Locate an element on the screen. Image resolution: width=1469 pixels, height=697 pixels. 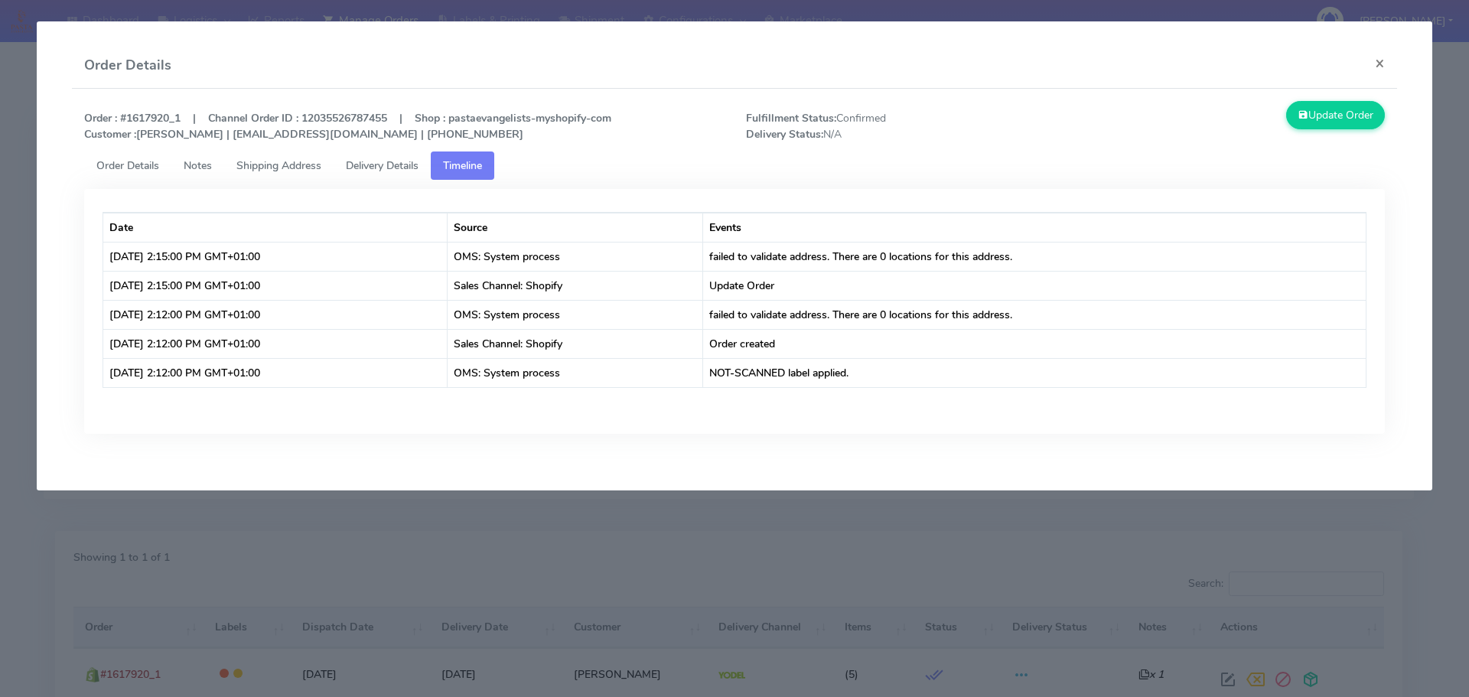
strong: Order : #1617920_1 | Channel Order ID : 12035526787455 | Shop : pastaevangelists-myshopify-com [P... is located at coordinates (347, 126).